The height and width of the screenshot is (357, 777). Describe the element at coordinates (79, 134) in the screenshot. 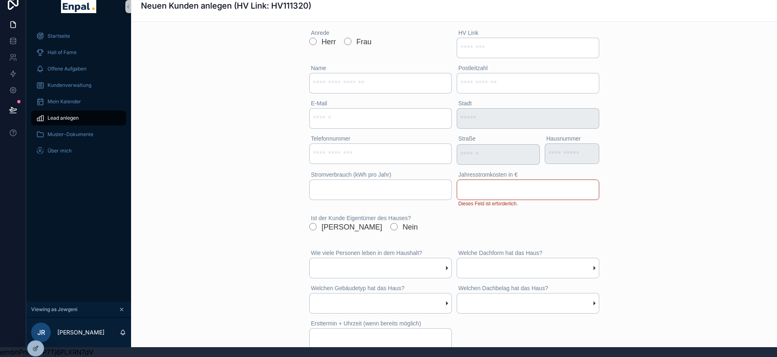

I see `a: Muster-Dokumente` at that location.